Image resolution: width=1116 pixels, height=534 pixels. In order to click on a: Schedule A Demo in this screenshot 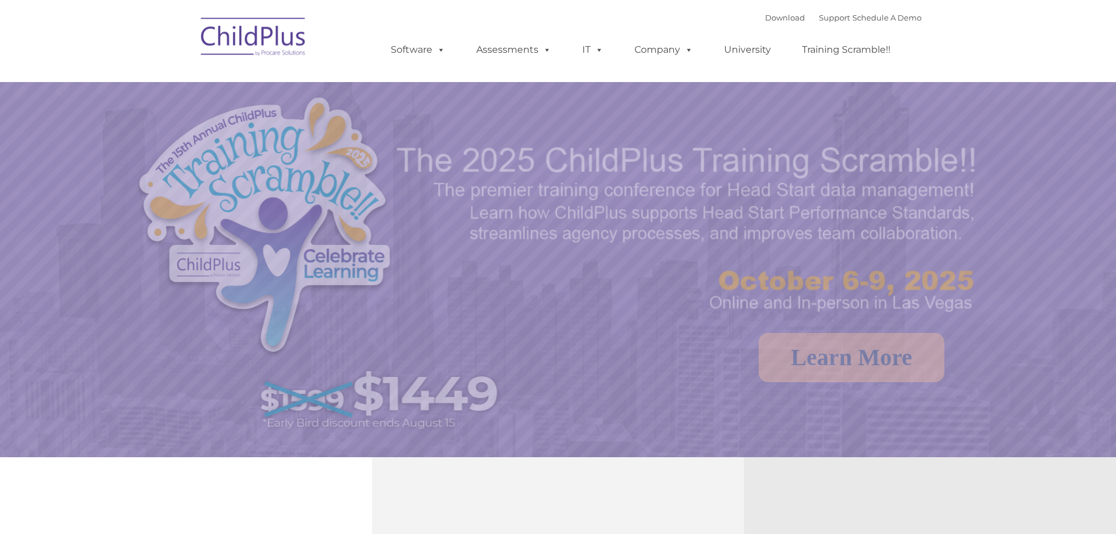, I will do `click(887, 18)`.